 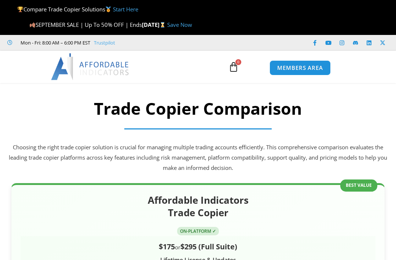 I want to click on p: Choosing the right trade copier solution is crucial for managing multiple trading accounts effici..., so click(x=198, y=157).